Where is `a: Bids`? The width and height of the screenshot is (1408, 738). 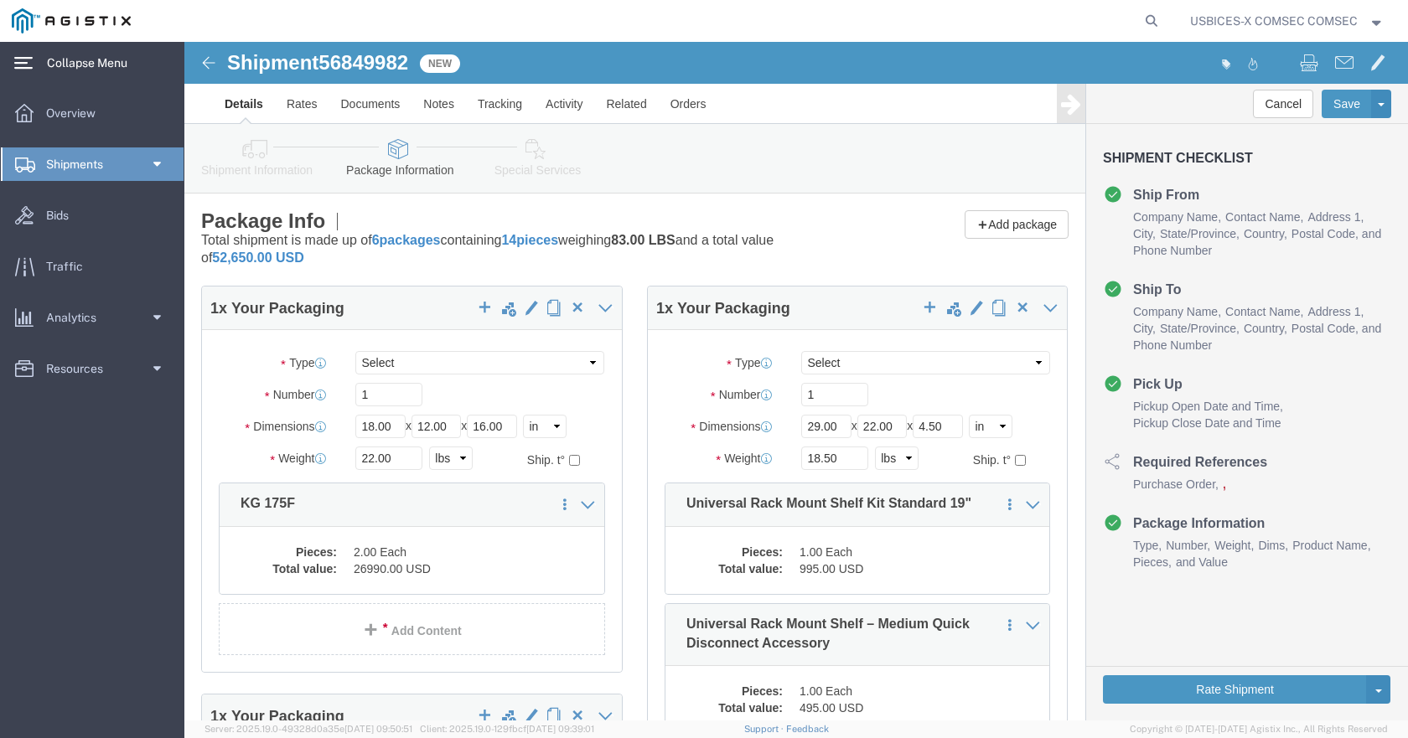
a: Bids is located at coordinates (92, 215).